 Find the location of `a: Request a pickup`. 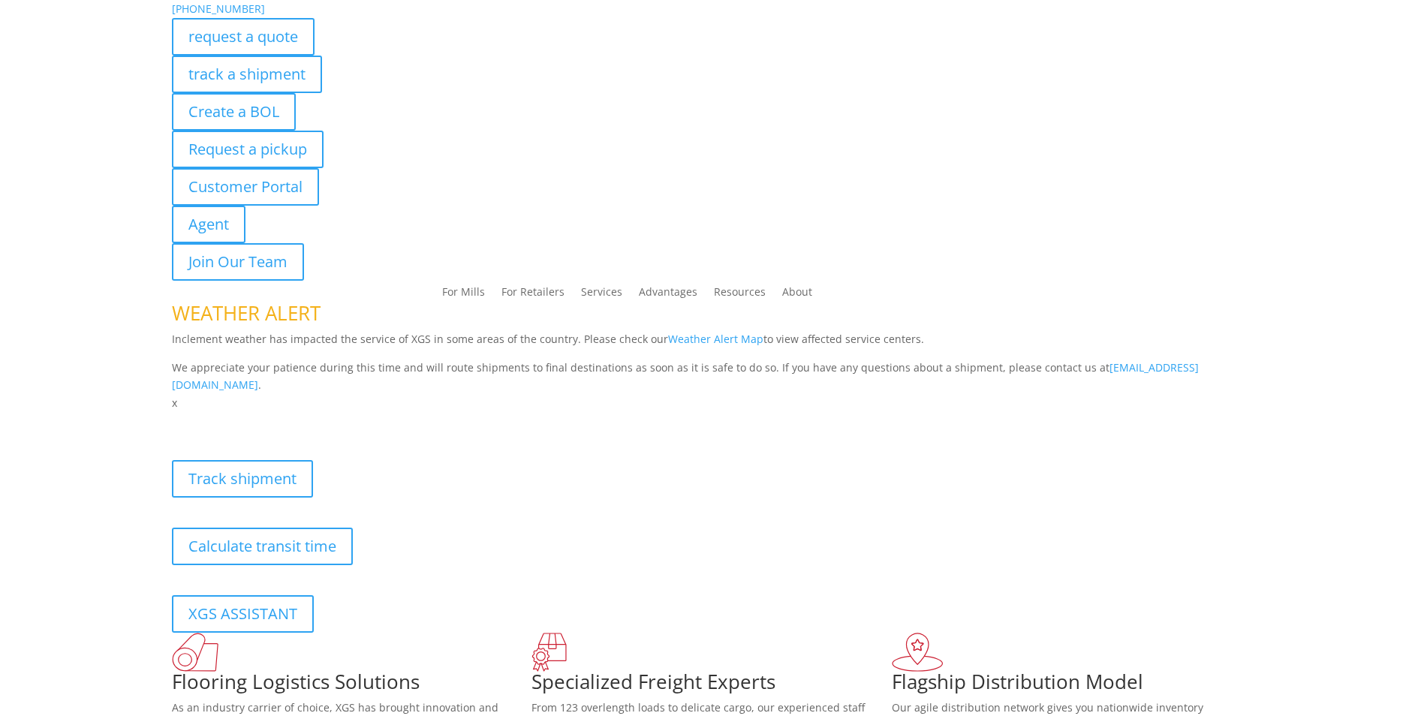

a: Request a pickup is located at coordinates (248, 149).